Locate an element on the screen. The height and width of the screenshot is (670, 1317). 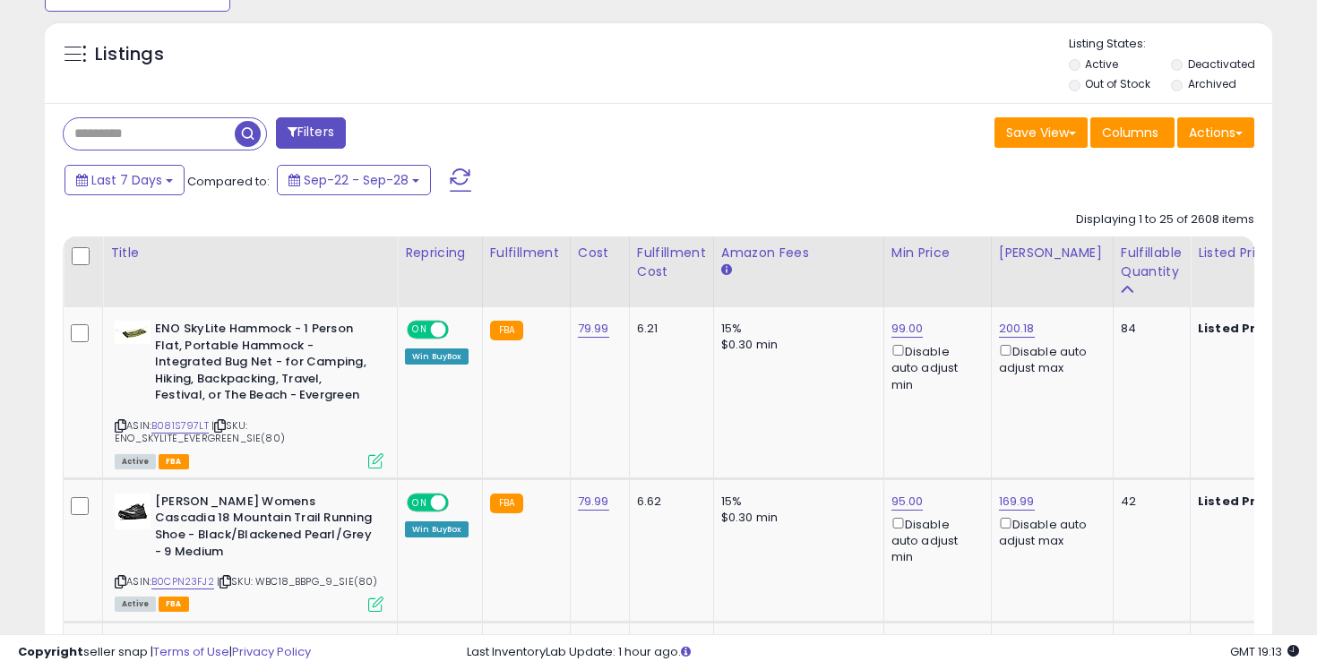
label: Archived is located at coordinates (1212, 83).